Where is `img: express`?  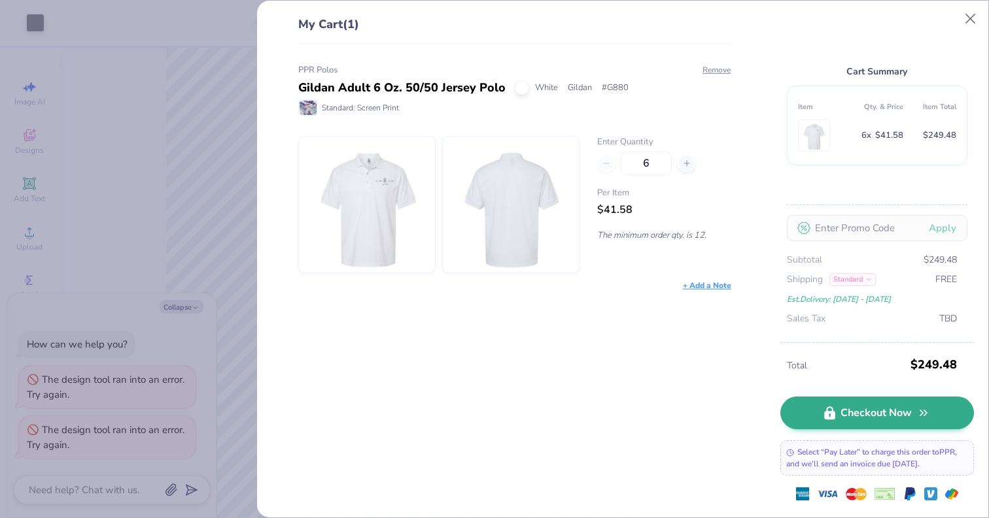
img: express is located at coordinates (802, 494).